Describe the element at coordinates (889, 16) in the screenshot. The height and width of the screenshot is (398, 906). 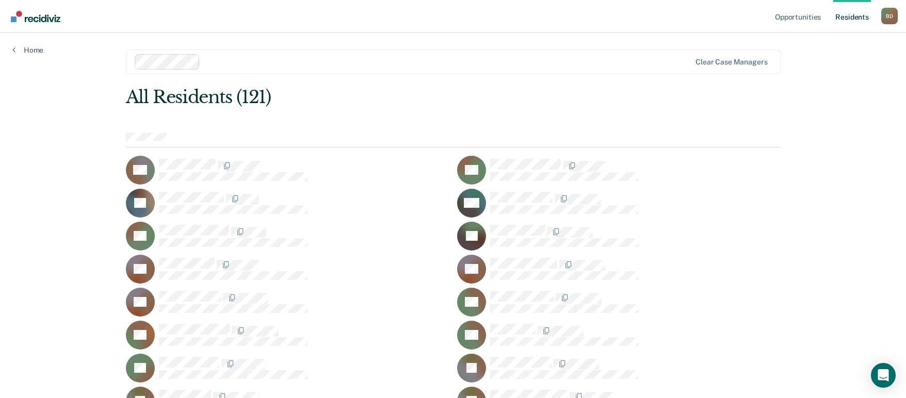
I see `div: B D` at that location.